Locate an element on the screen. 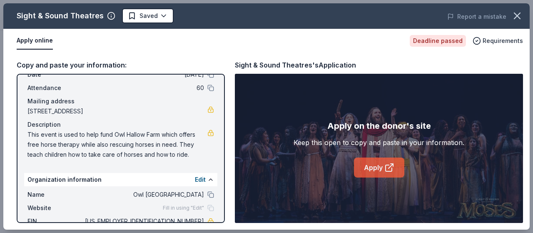 This screenshot has height=233, width=533. div: Deadline passed is located at coordinates (437, 41).